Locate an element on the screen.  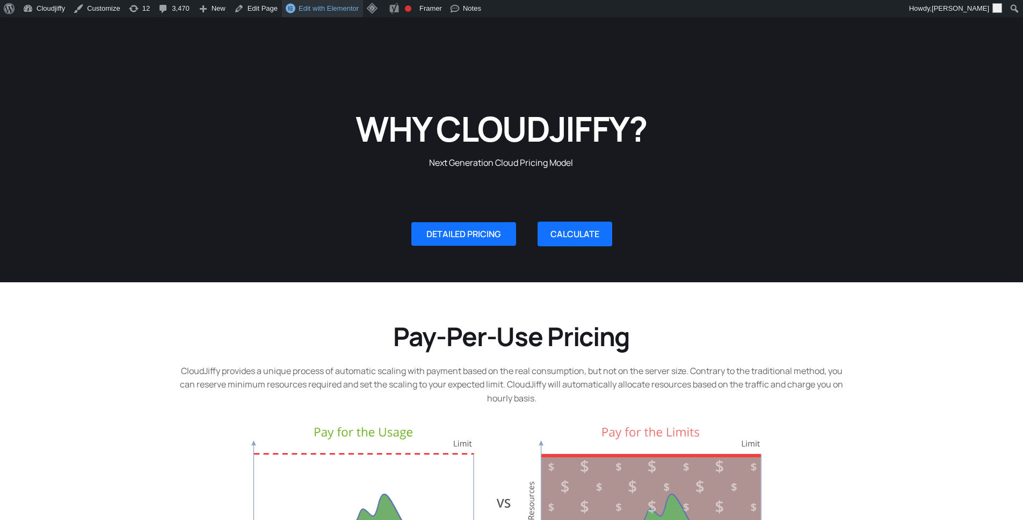
h1: WHY CLOUDJIFFY? is located at coordinates (501, 128).